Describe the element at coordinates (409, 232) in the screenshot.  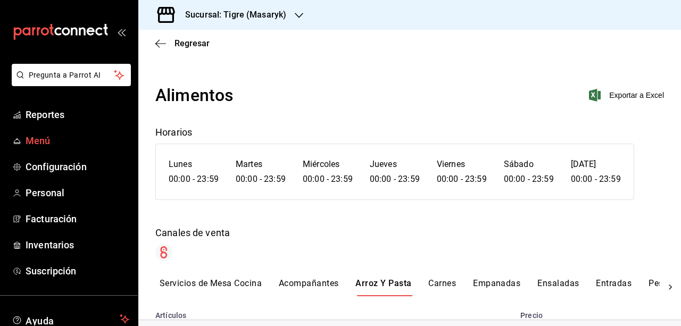
I see `div: Canales de venta` at that location.